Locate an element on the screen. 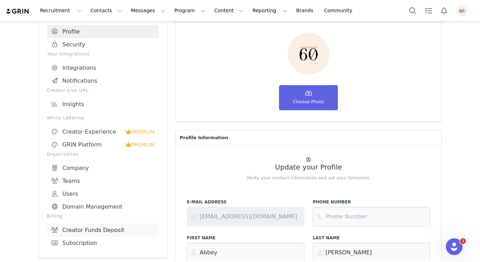  img: 208f6286-8f48-4468-b8d5-d0892199493a.png is located at coordinates (462, 11).